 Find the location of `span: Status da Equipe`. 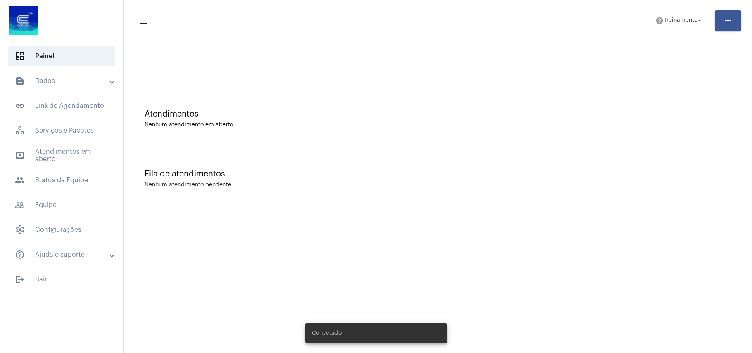

span: Status da Equipe is located at coordinates (62, 180).